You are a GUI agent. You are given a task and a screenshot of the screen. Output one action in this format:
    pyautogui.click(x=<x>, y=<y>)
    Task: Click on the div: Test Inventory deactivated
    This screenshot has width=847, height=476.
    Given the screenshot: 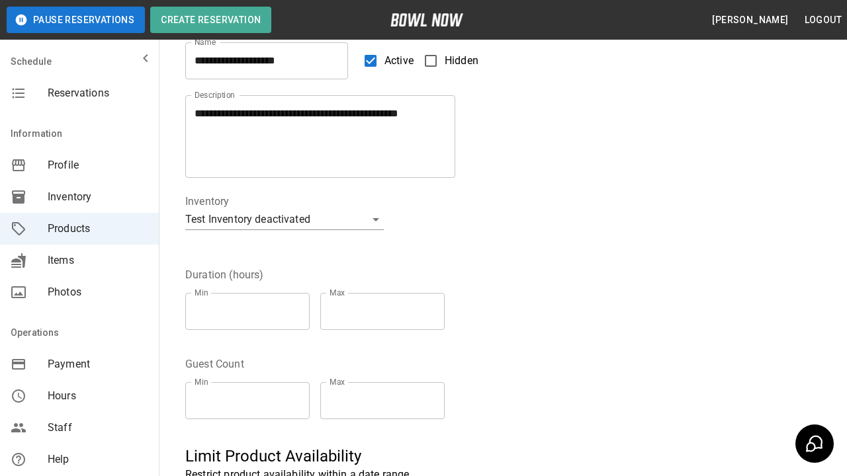 What is the action you would take?
    pyautogui.click(x=284, y=220)
    